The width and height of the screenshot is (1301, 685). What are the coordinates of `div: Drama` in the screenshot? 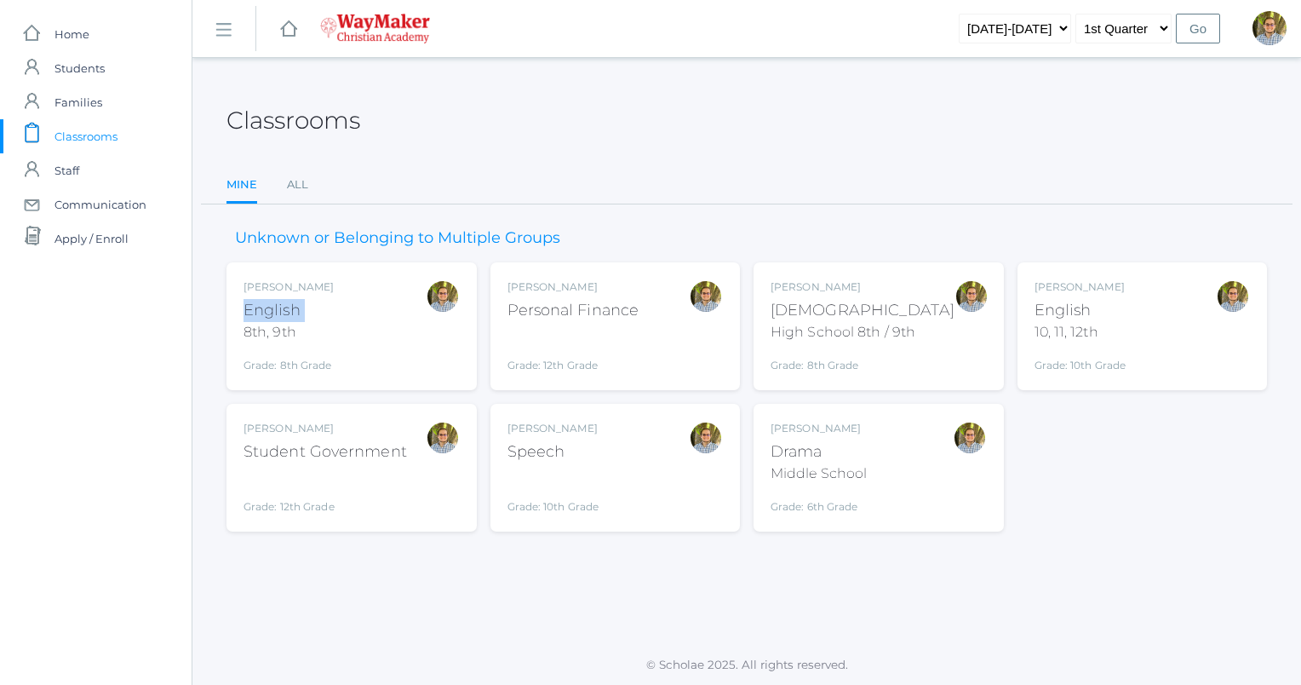 It's located at (818, 451).